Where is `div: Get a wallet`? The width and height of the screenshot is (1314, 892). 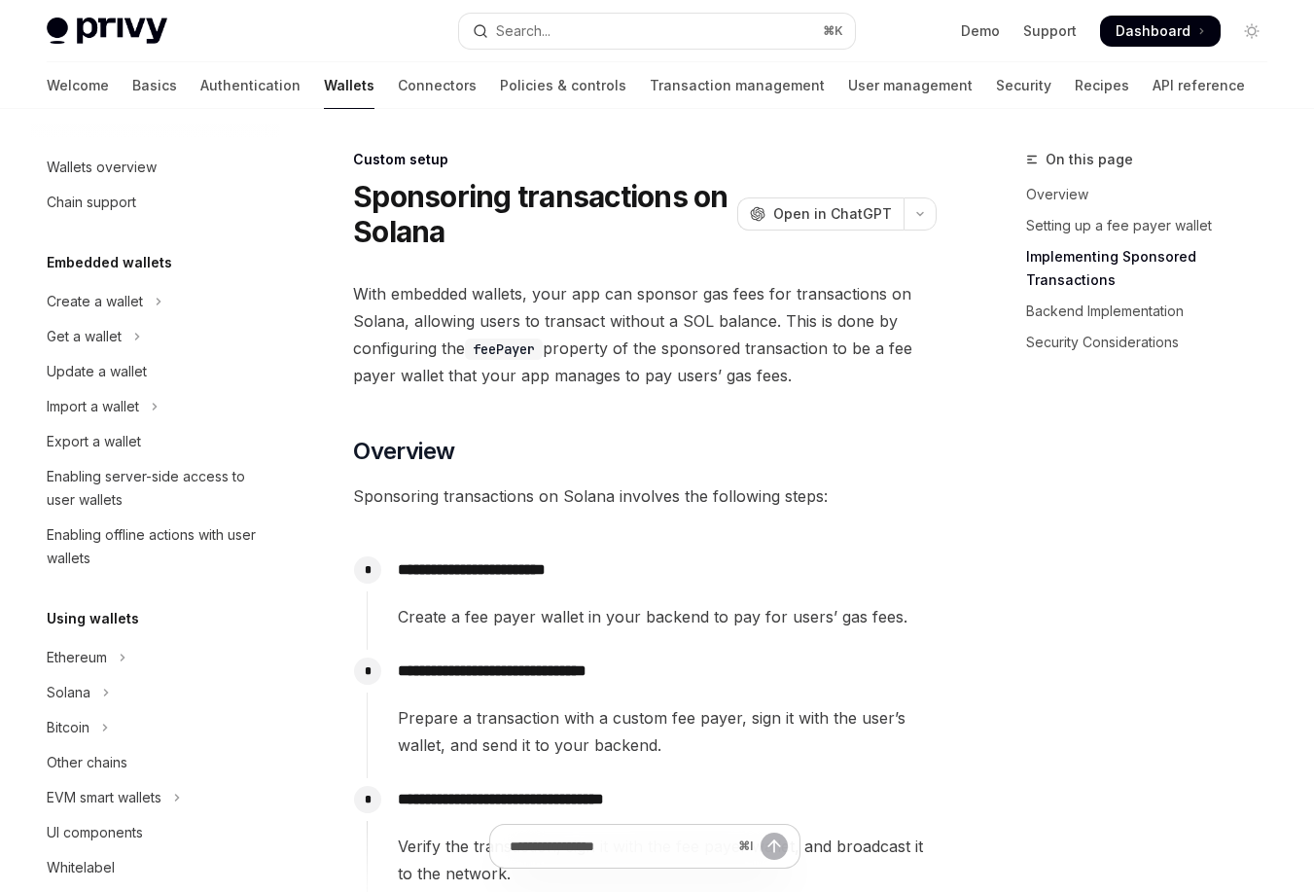 div: Get a wallet is located at coordinates (84, 337).